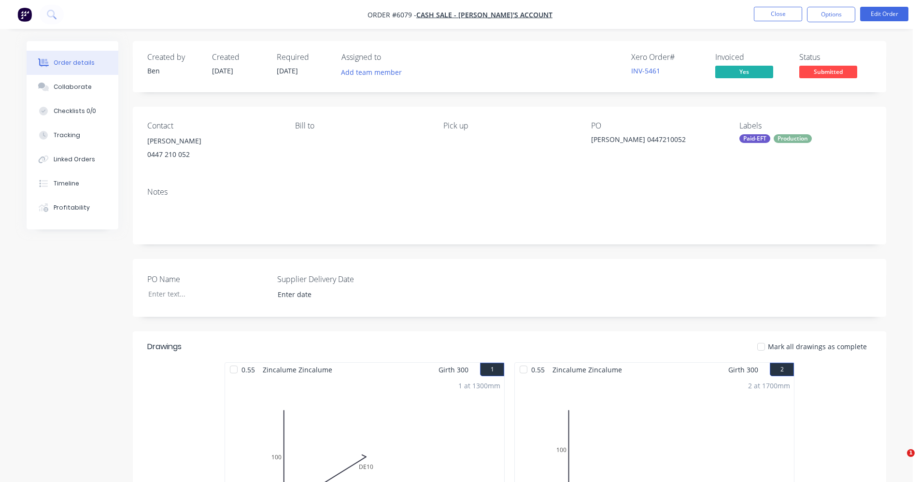  Describe the element at coordinates (72, 208) in the screenshot. I see `button: Profitability` at that location.